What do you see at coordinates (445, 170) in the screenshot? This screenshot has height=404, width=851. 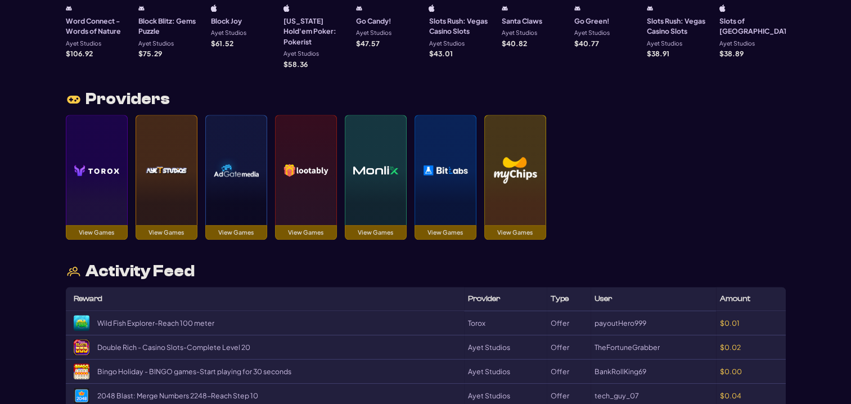 I see `img: bitlabsProvider` at bounding box center [445, 170].